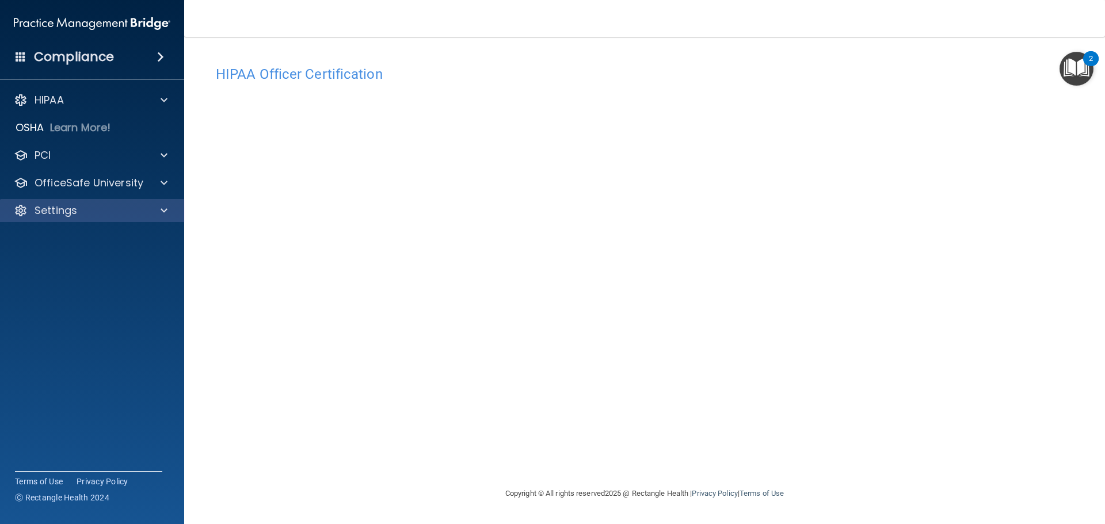 The width and height of the screenshot is (1105, 524). I want to click on p: Learn More!, so click(81, 128).